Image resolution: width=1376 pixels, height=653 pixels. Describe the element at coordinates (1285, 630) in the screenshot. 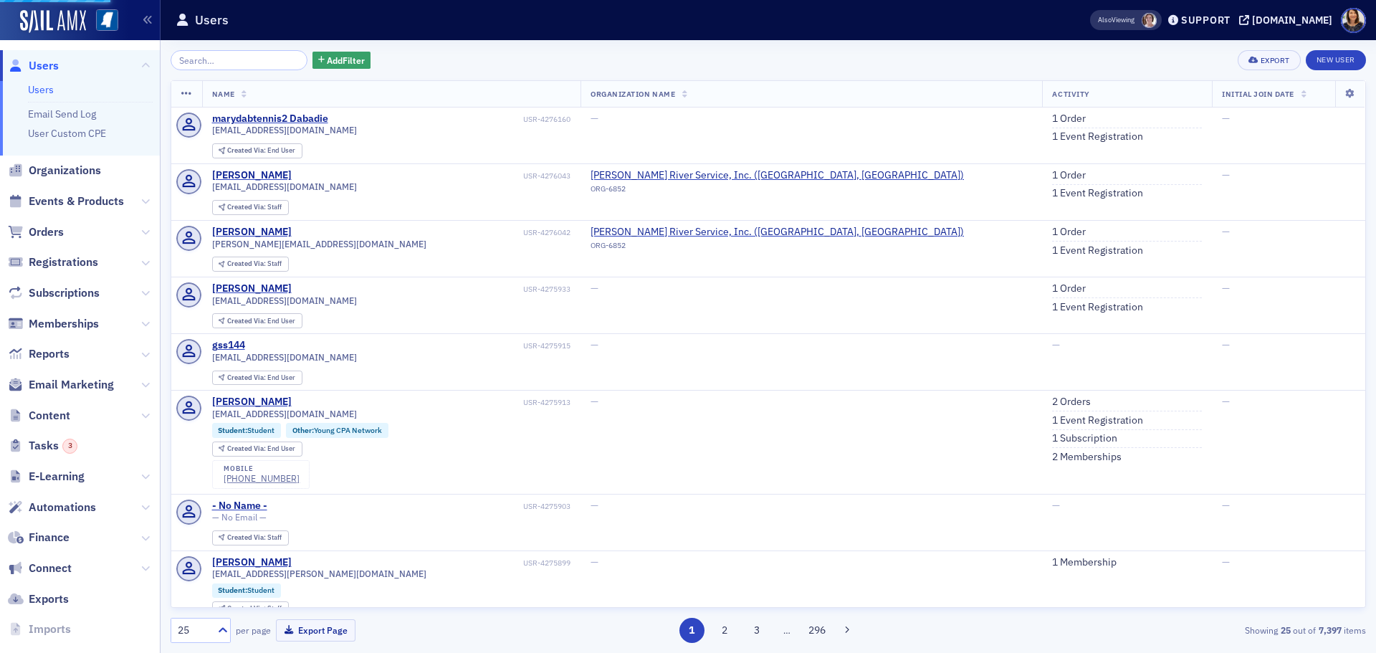

I see `strong: 25` at that location.